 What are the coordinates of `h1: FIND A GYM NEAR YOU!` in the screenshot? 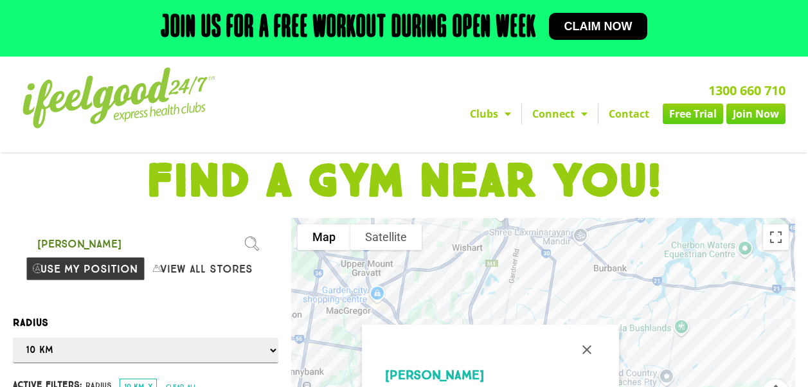 It's located at (404, 182).